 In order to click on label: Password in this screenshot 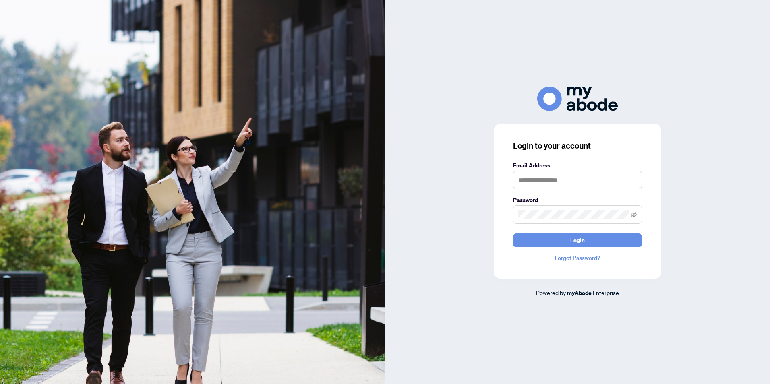, I will do `click(577, 200)`.